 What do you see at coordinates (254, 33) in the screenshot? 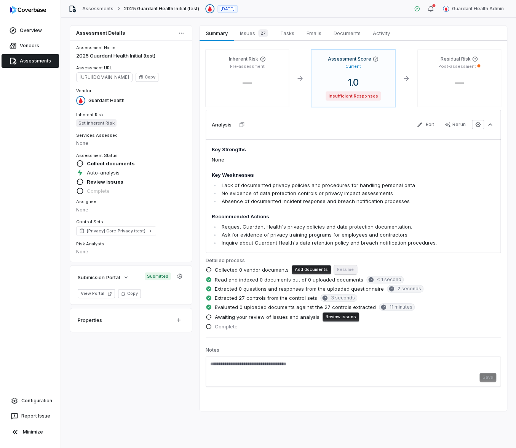
I see `span: Issues` at bounding box center [254, 33].